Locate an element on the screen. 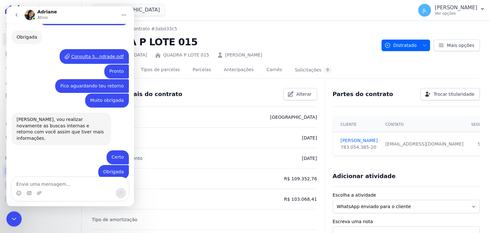 This screenshot has width=490, height=233. textarea: Envie uma mensagem... is located at coordinates (64, 176).